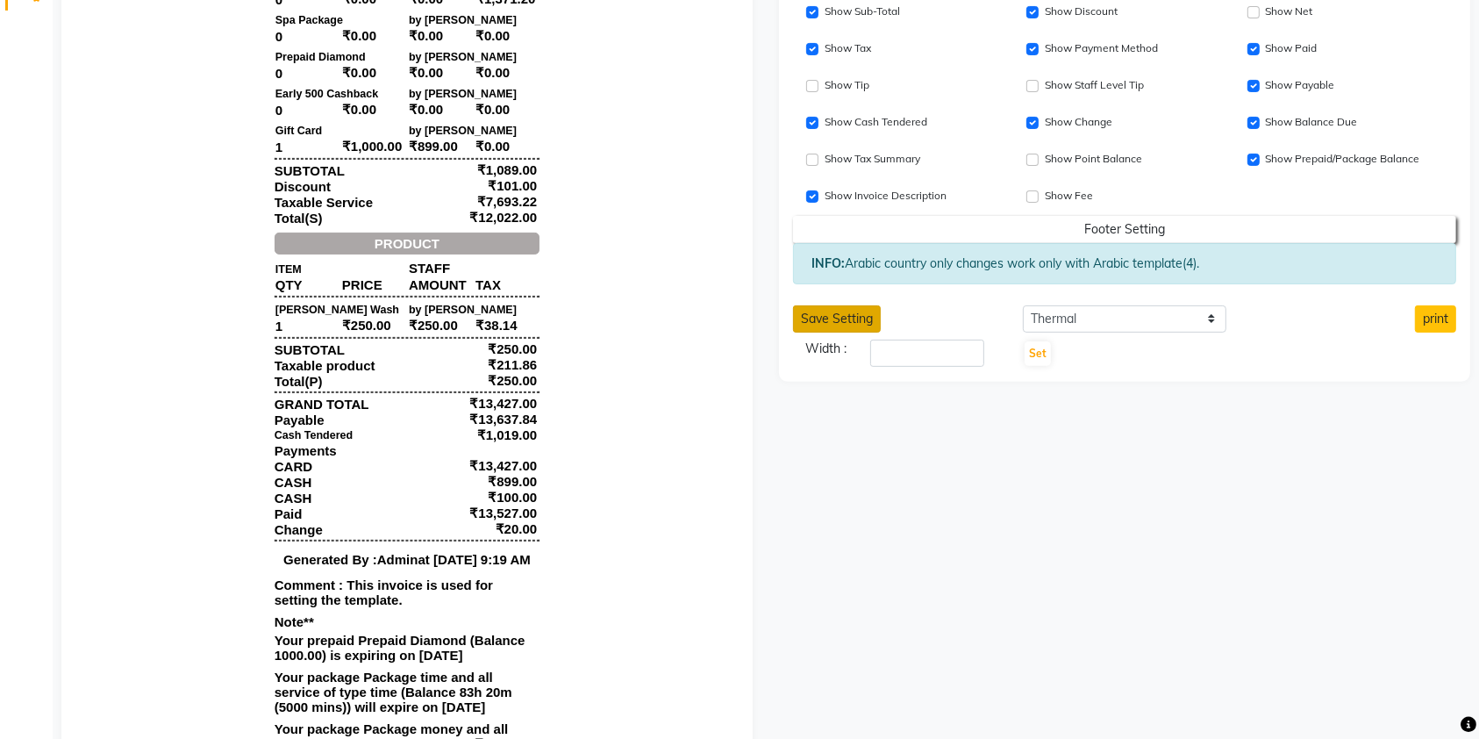 This screenshot has height=739, width=1479. What do you see at coordinates (423, 549) in the screenshot?
I see `div: ₹12,022.00` at bounding box center [423, 549].